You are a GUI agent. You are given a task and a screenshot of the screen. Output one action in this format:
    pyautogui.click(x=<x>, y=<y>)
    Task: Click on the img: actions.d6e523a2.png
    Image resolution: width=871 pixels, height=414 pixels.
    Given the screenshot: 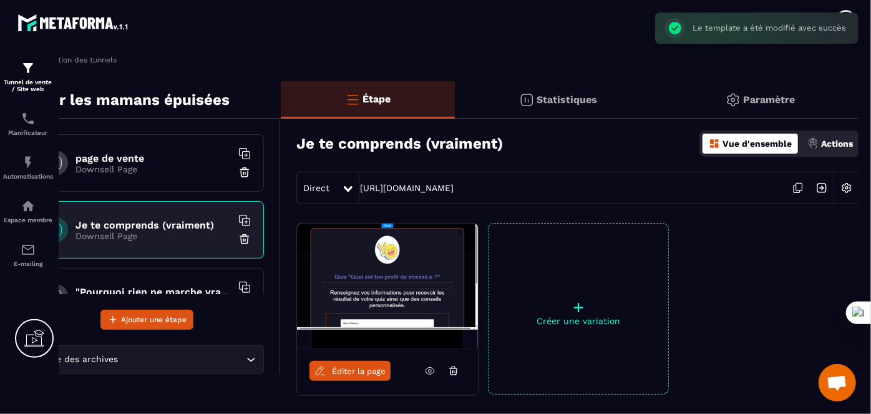 What is the action you would take?
    pyautogui.click(x=813, y=143)
    